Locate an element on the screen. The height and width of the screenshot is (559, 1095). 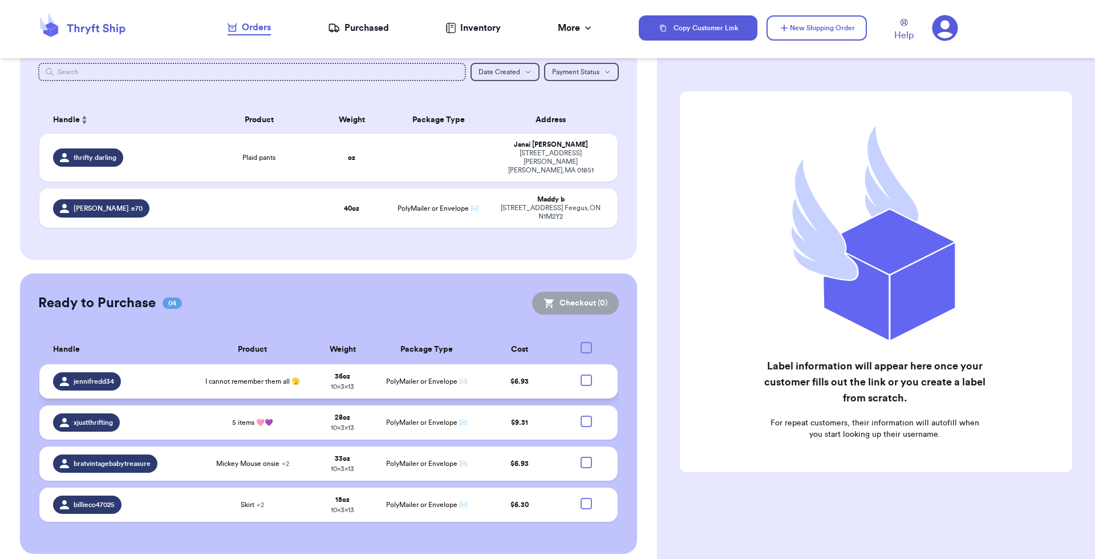
strong: 28 oz is located at coordinates (342, 417).